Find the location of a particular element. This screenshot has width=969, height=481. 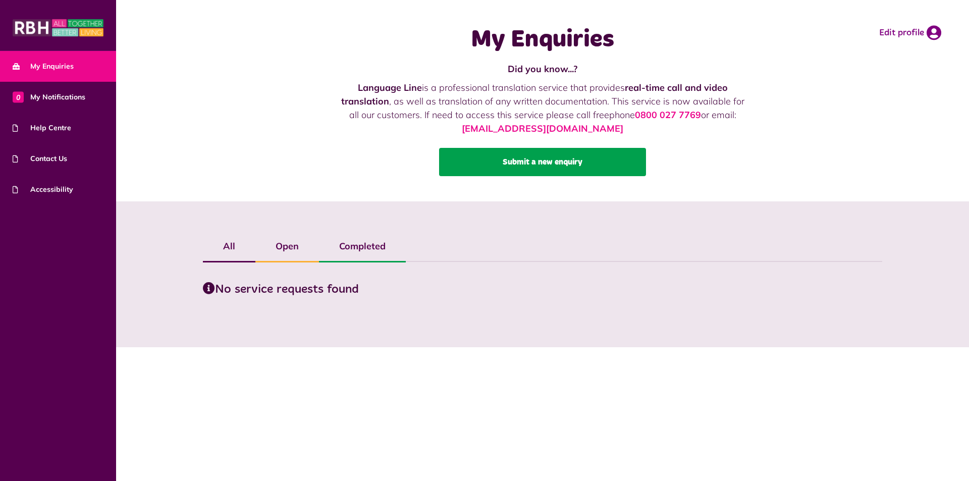

span: My Enquiries is located at coordinates (43, 66).